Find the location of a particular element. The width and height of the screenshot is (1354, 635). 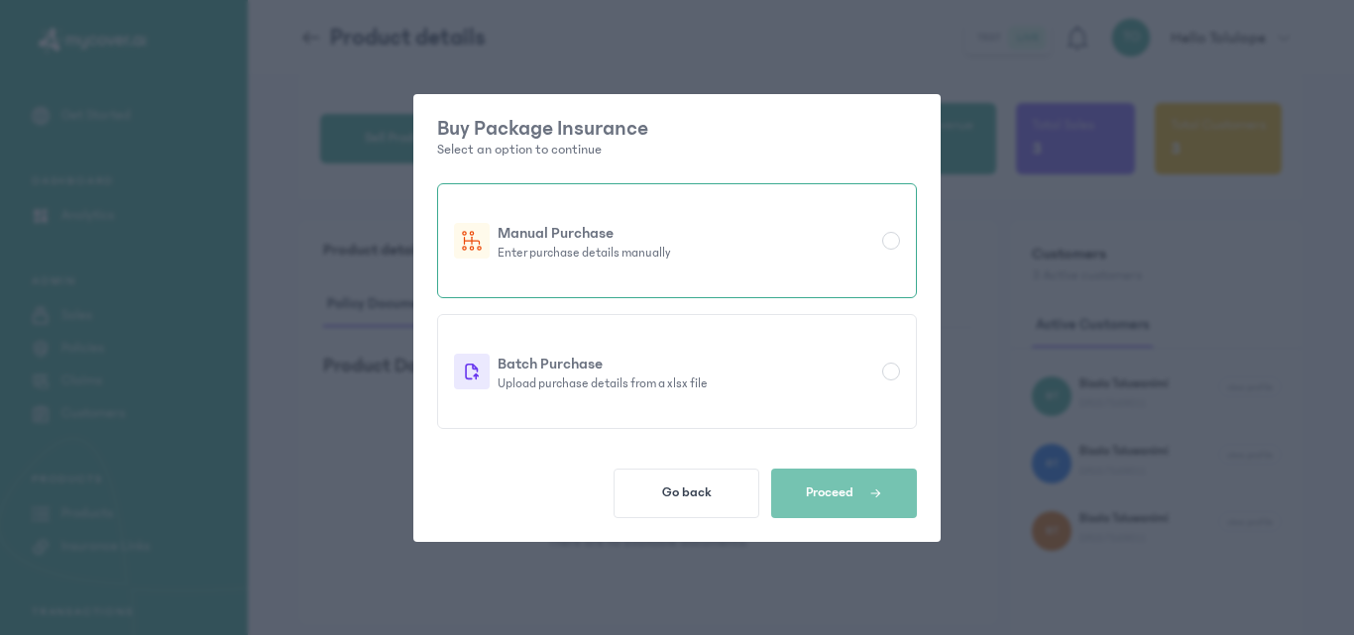

p: Buy Package Insurance is located at coordinates (677, 129).